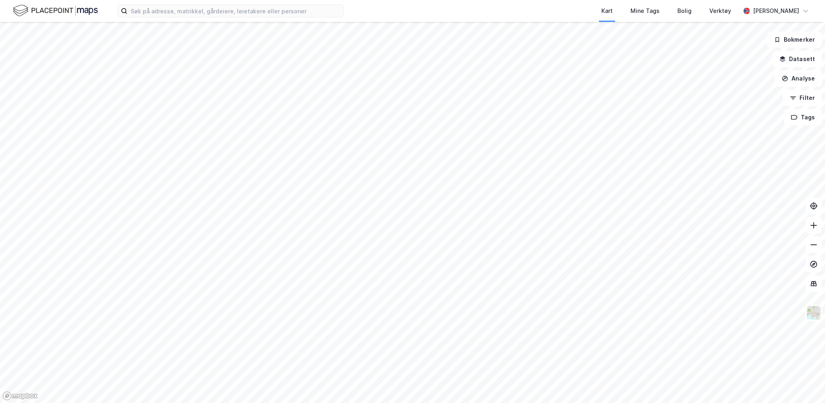  I want to click on div: Kart, so click(607, 11).